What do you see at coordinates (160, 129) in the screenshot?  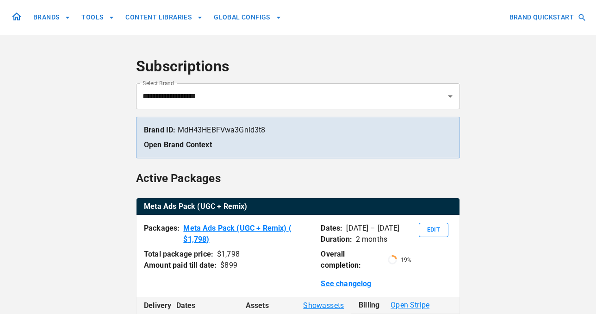 I see `strong: Brand ID:` at bounding box center [160, 129].